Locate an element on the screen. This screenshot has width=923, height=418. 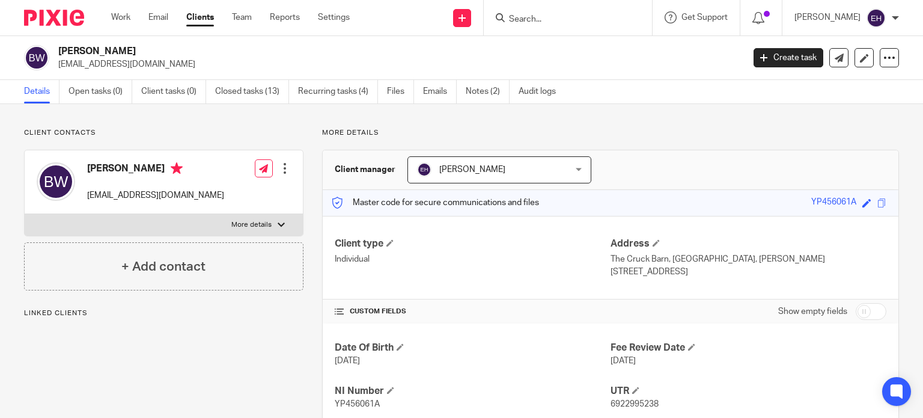
p: Linked clients is located at coordinates (164, 313).